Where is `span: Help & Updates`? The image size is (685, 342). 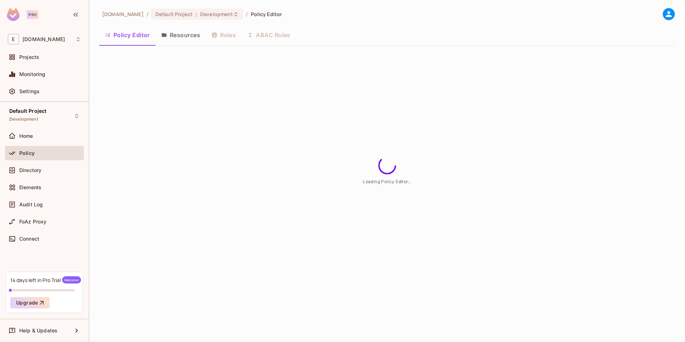 span: Help & Updates is located at coordinates (38, 330).